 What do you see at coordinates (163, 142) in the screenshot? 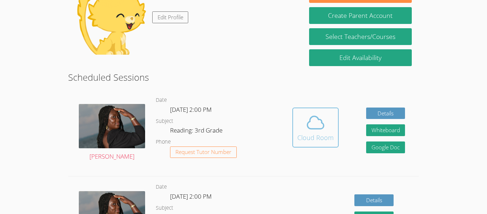
I see `dt: Phone` at bounding box center [163, 142].